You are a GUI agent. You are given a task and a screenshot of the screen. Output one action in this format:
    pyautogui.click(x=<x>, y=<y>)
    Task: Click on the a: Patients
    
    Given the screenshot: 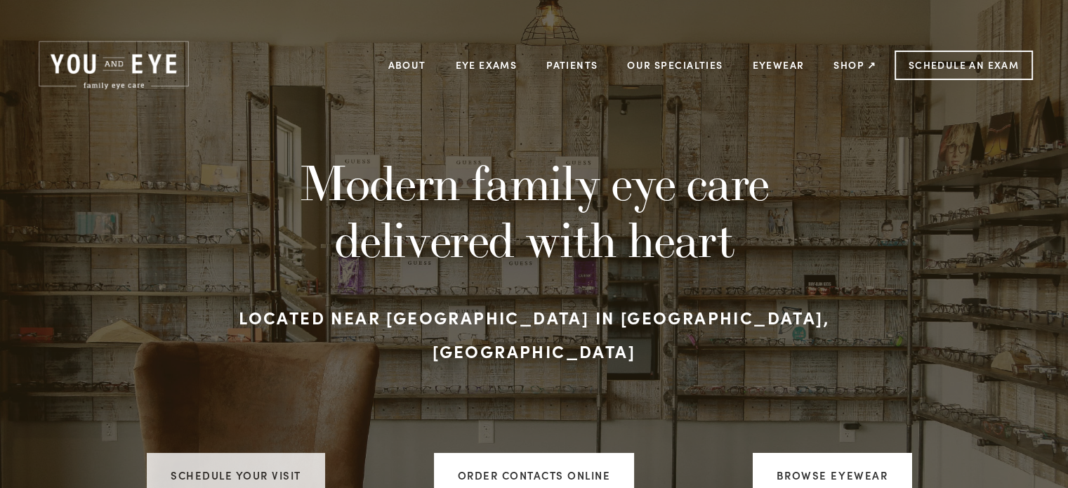 What is the action you would take?
    pyautogui.click(x=572, y=65)
    